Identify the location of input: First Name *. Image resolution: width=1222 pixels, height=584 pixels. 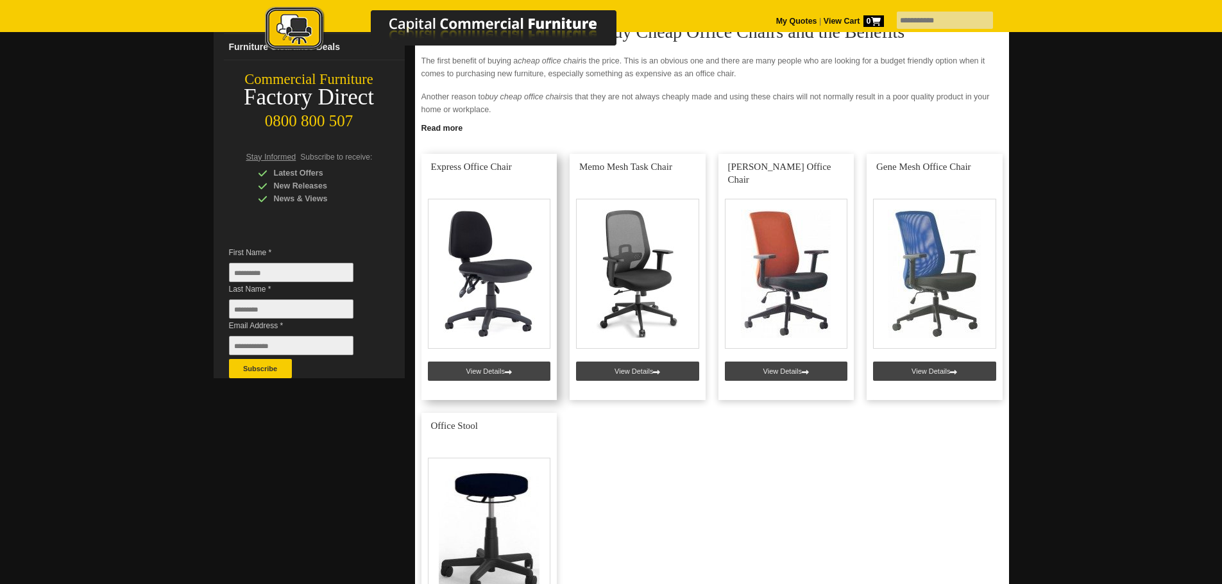
(291, 273).